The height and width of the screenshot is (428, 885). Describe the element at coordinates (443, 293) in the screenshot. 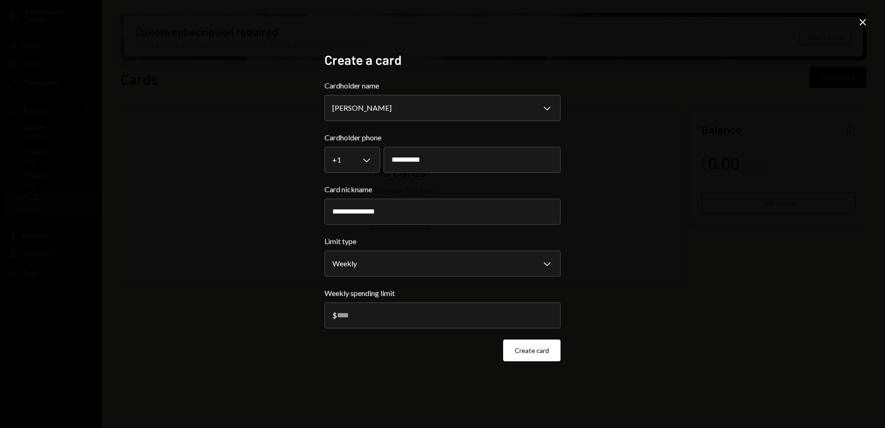

I see `label: Weekly spending limit` at that location.